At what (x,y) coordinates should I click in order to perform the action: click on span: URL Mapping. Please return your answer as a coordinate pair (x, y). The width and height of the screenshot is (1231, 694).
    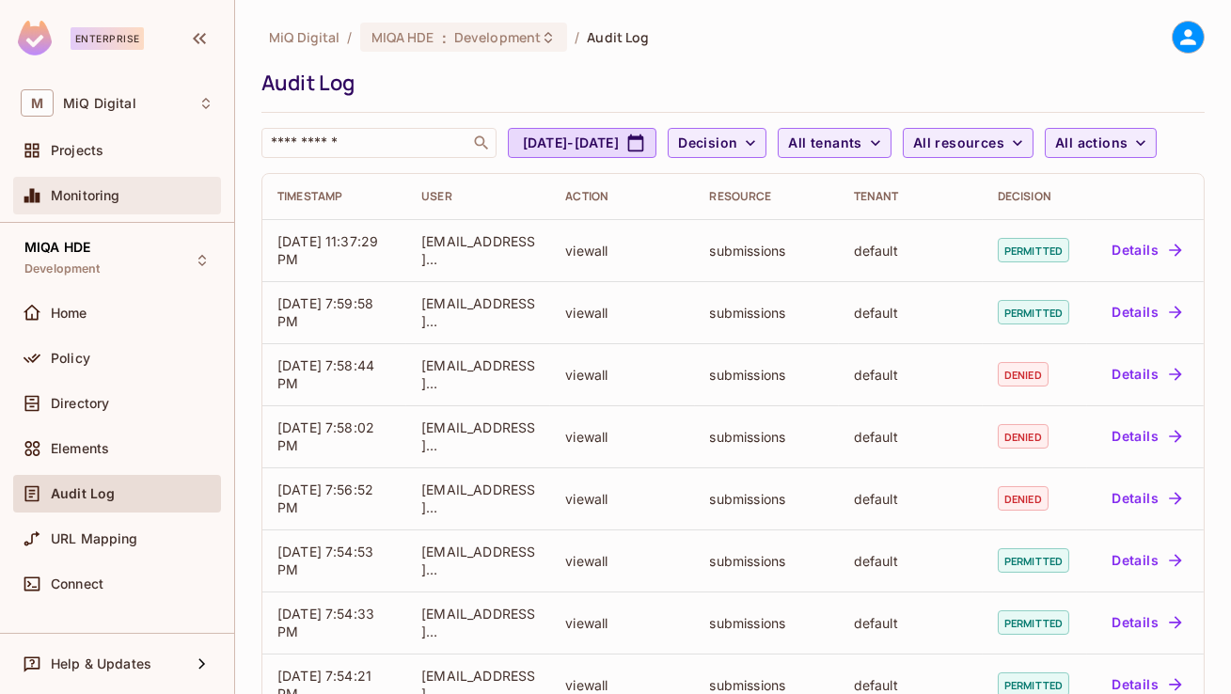
    Looking at the image, I should click on (94, 539).